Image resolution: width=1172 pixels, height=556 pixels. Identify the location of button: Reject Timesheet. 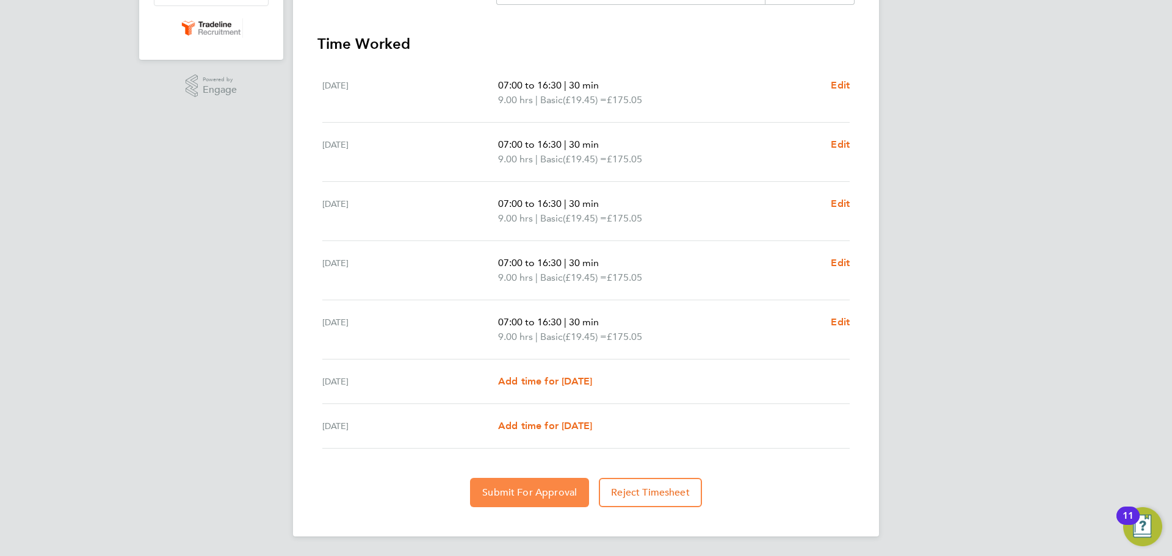
(650, 493).